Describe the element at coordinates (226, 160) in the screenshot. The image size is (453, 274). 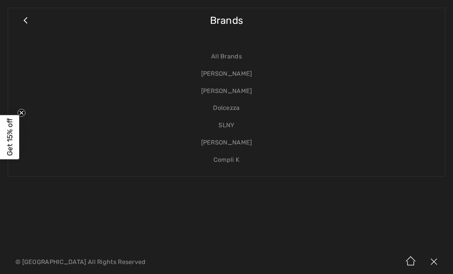
I see `a: Compli K` at that location.